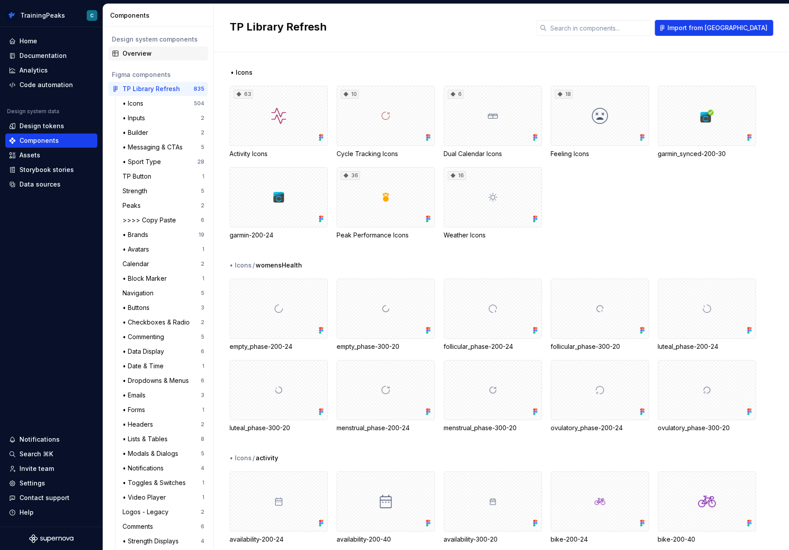 This screenshot has width=789, height=550. What do you see at coordinates (138, 308) in the screenshot?
I see `div: • Buttons` at bounding box center [138, 308].